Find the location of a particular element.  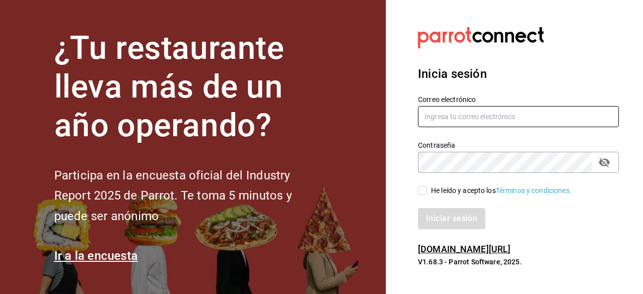

div: He leído y acepto los is located at coordinates (501, 190).